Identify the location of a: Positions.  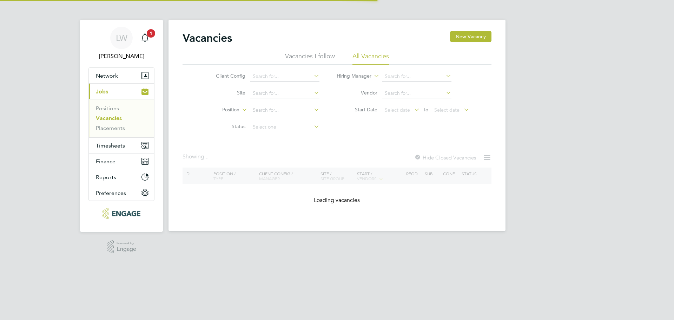
(107, 108).